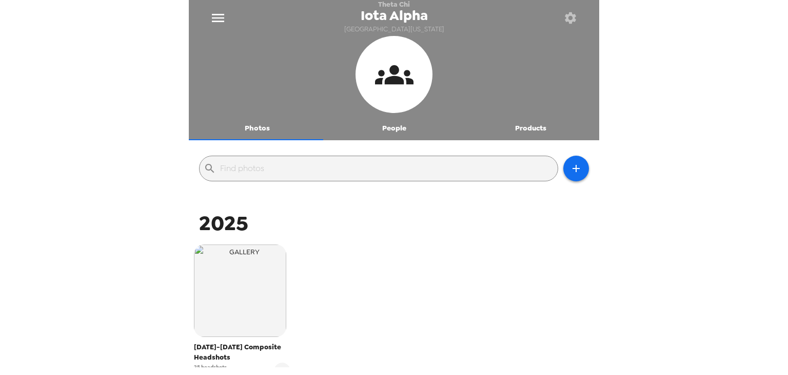  I want to click on button: menu, so click(218, 18).